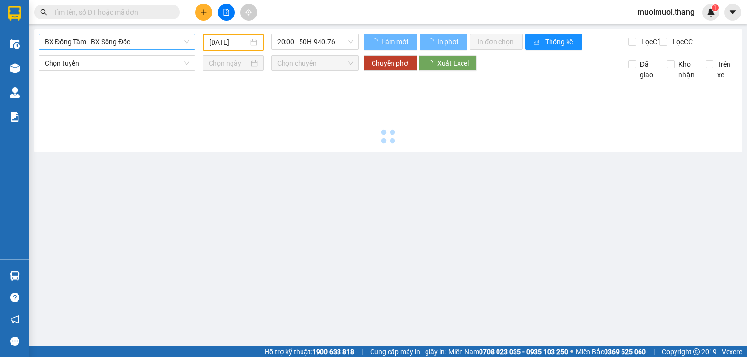 This screenshot has height=357, width=747. What do you see at coordinates (610, 352) in the screenshot?
I see `span: Miền Bắc` at bounding box center [610, 352].